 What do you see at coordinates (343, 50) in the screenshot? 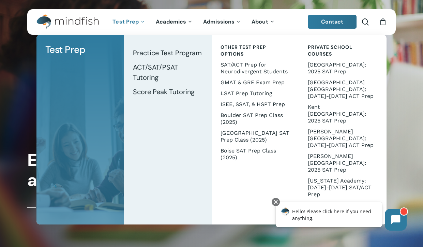
I see `a: Private School Courses` at bounding box center [343, 50].